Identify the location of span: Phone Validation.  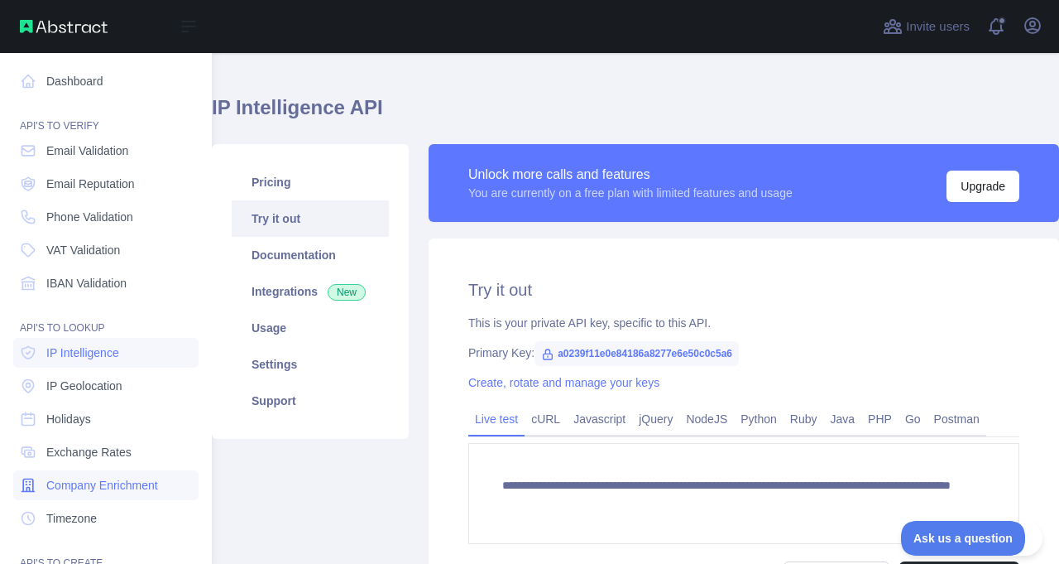
(89, 217).